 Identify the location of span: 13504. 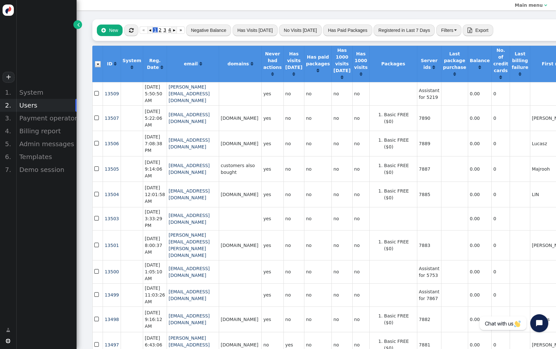
(112, 194).